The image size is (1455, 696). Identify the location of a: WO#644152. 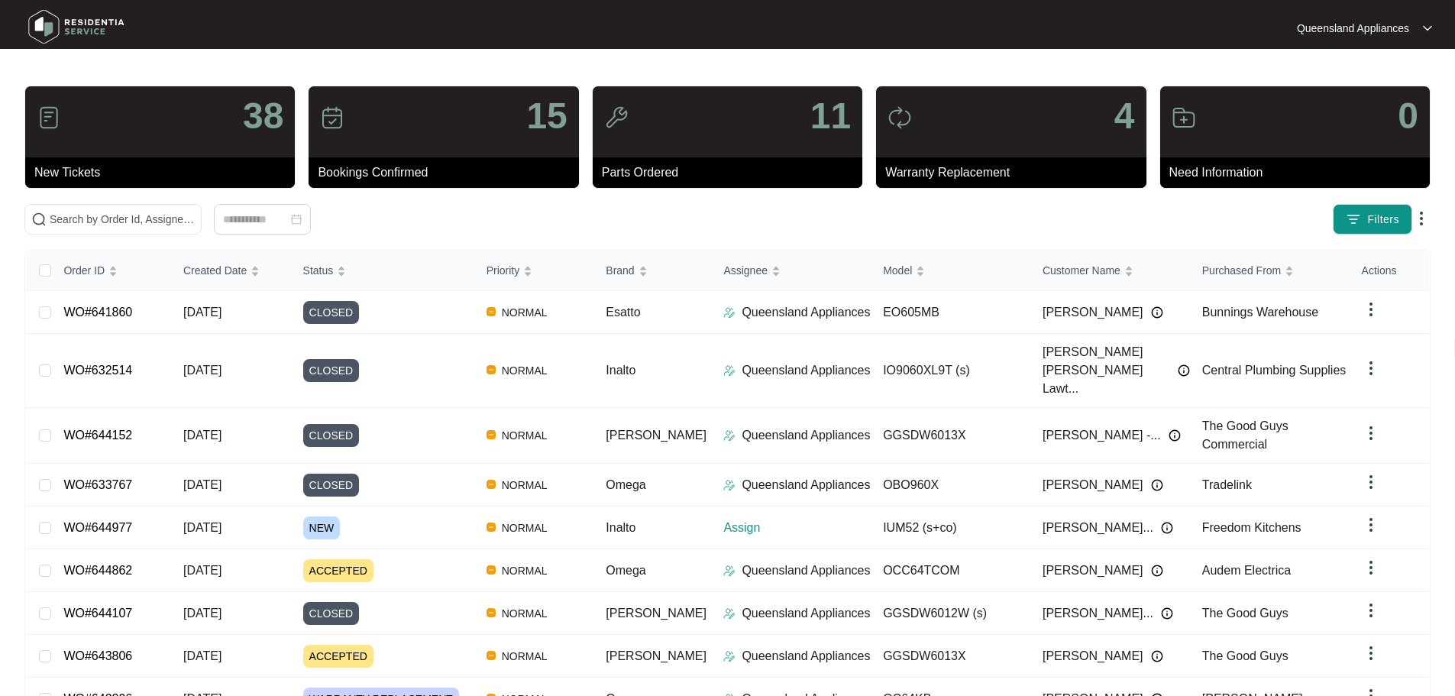
(98, 434).